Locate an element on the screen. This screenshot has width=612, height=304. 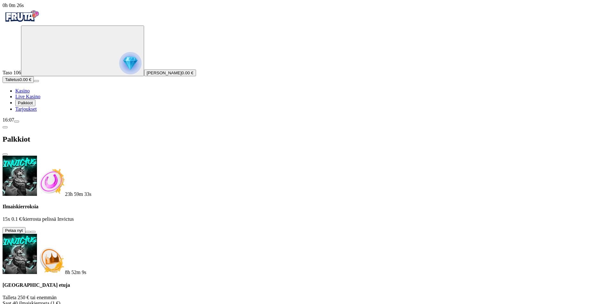
img: reward progress is located at coordinates (130, 63).